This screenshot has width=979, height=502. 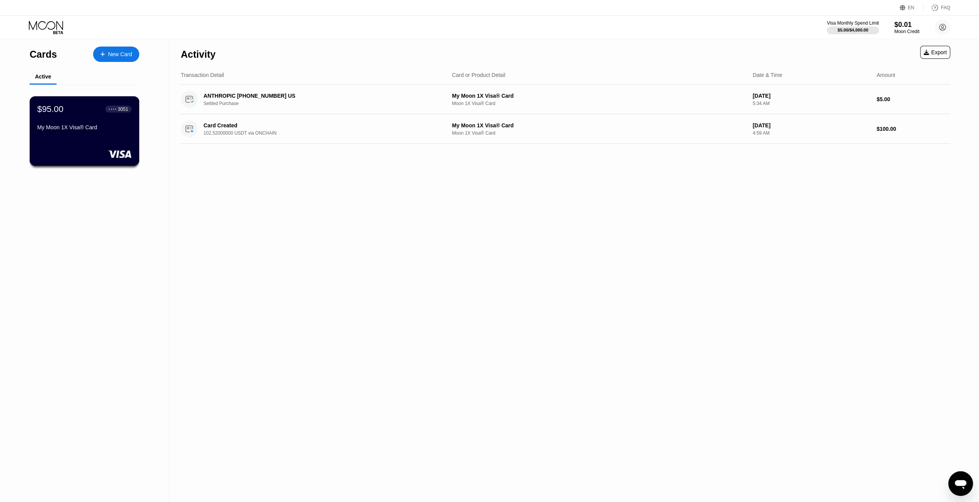 I want to click on div: Transaction Detail, so click(x=202, y=75).